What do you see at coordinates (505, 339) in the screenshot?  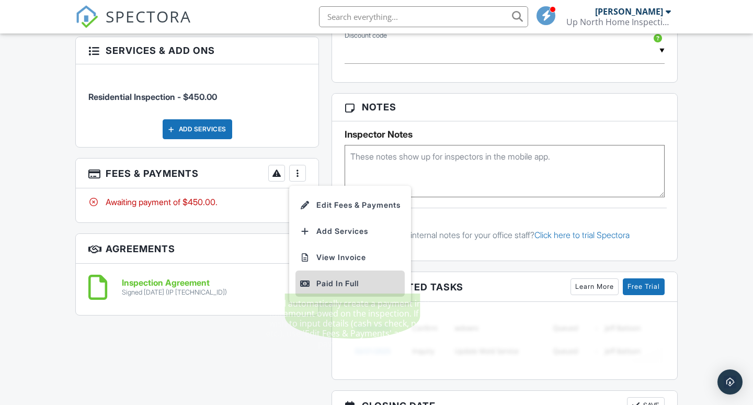 I see `img: blurred-tasks-251b60f19c3f713f9215ee2a18cbf2105fc2d72fcd585247cf5e9ec0c957c1dd.png` at bounding box center [505, 339].